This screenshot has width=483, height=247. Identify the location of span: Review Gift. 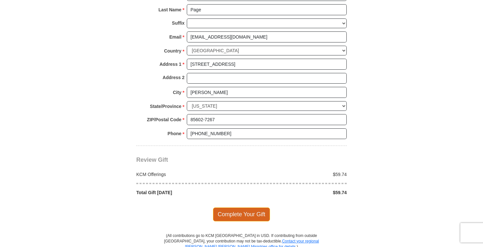
(152, 160).